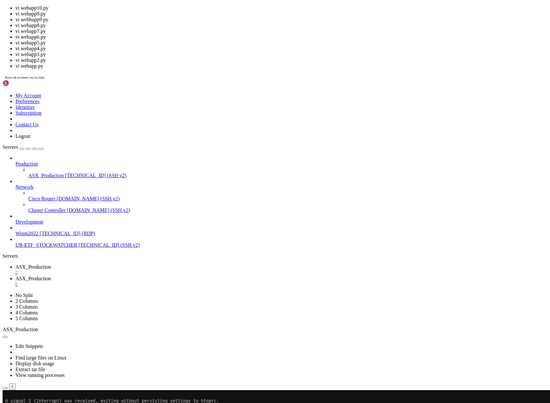 The height and width of the screenshot is (403, 550). What do you see at coordinates (234, 11) in the screenshot?
I see `x-row: A signal 2 (Interrupt) was received, exiting without persisting settings to htoprc.` at bounding box center [234, 11].